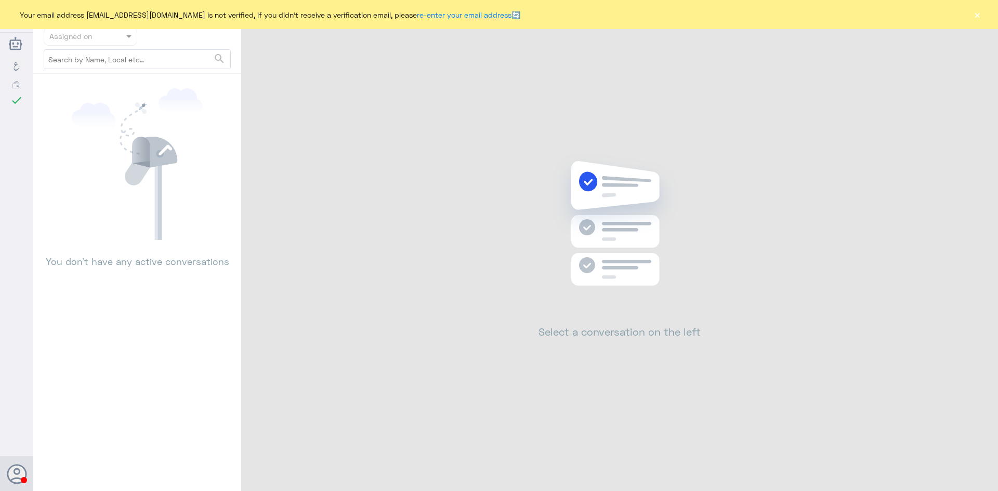  What do you see at coordinates (620, 332) in the screenshot?
I see `h2: Select a conversation on the left` at bounding box center [620, 332].